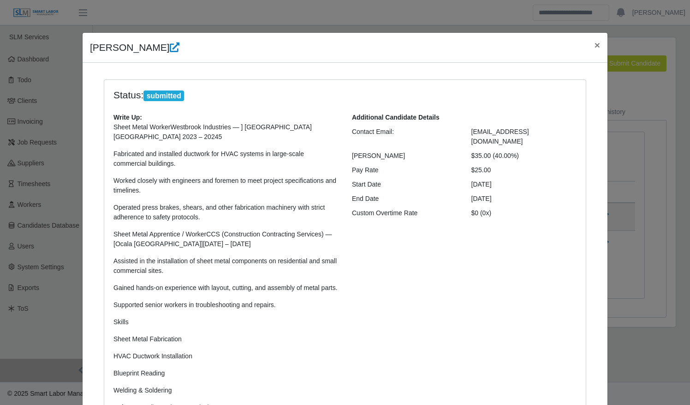 The width and height of the screenshot is (690, 405). What do you see at coordinates (226, 356) in the screenshot?
I see `p: HVAC Ductwork Installation` at bounding box center [226, 356].